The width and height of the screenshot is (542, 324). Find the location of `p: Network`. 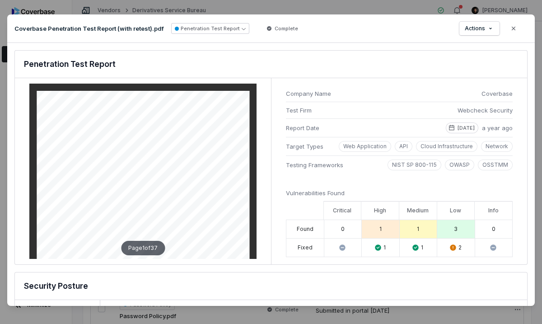

p: Network is located at coordinates (497, 146).